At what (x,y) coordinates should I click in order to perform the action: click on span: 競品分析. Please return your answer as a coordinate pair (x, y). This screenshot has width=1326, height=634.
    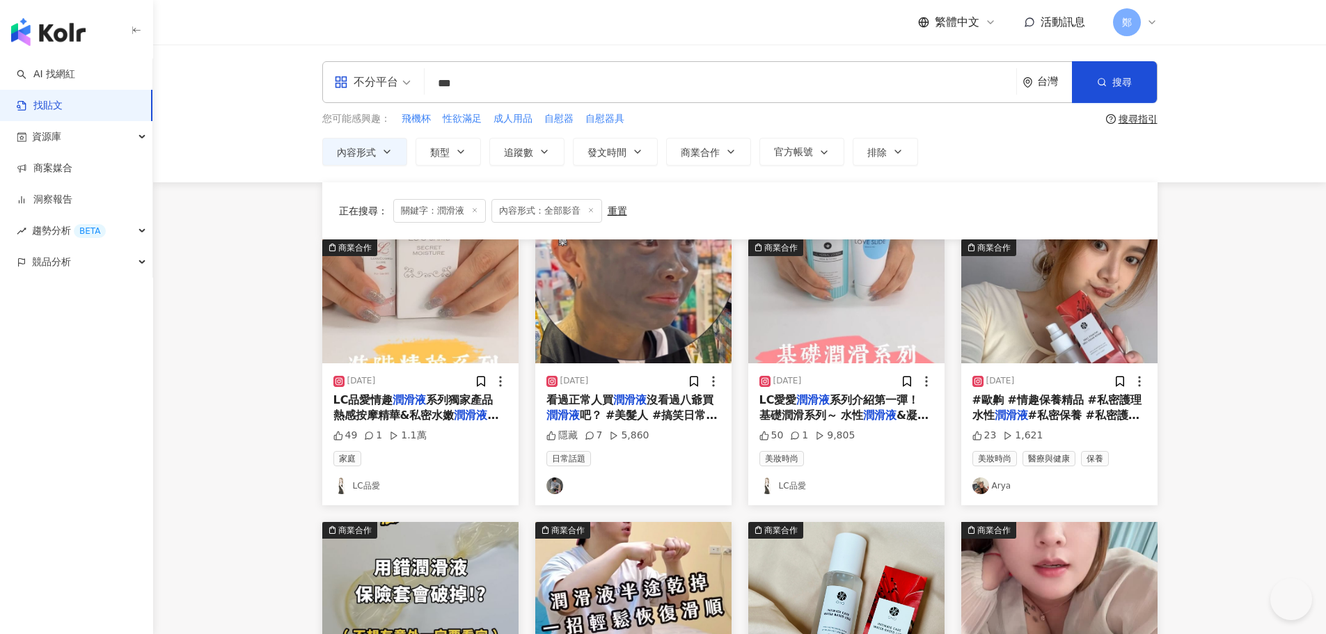
    Looking at the image, I should click on (52, 262).